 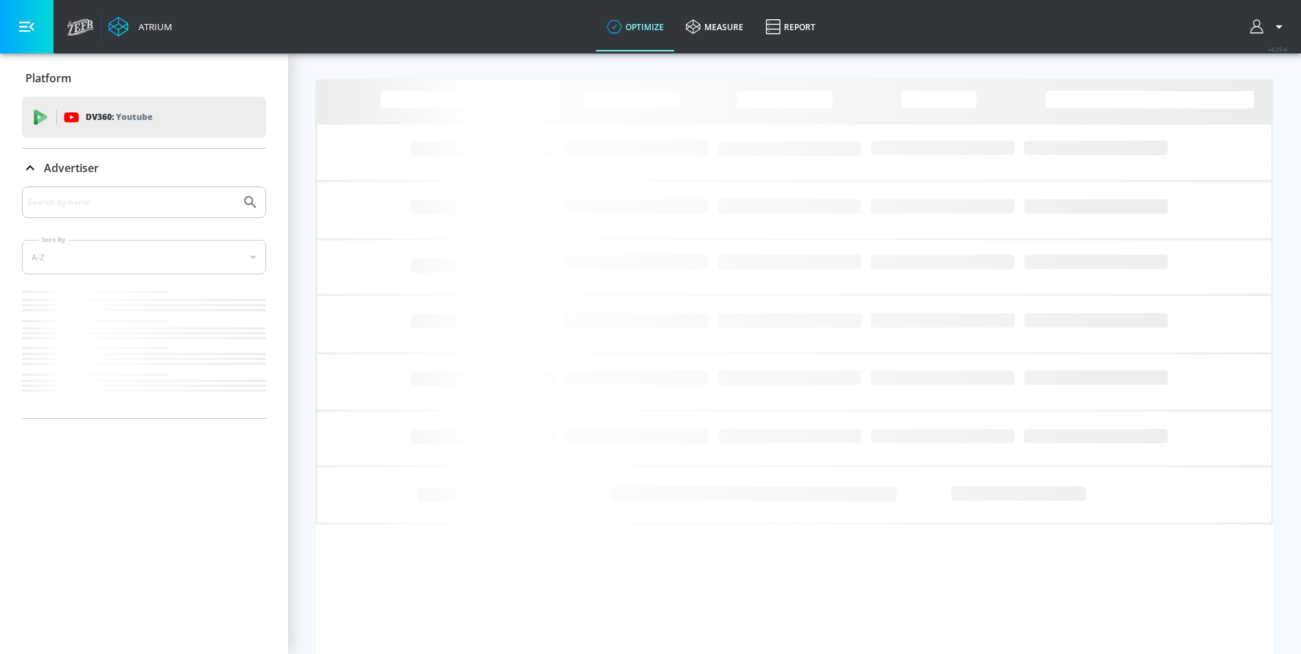 What do you see at coordinates (71, 168) in the screenshot?
I see `p: Advertiser` at bounding box center [71, 168].